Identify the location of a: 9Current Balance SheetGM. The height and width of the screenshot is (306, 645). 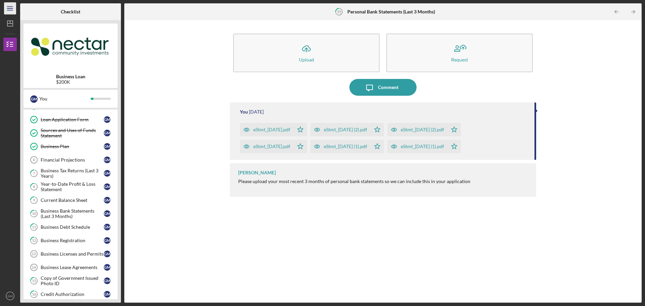
(71, 200).